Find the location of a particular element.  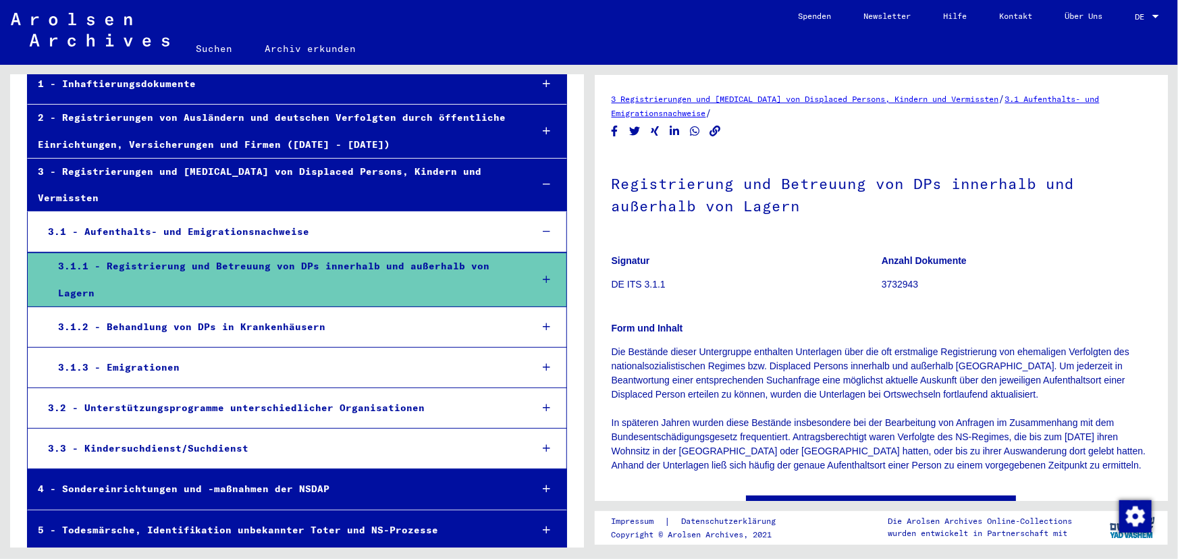

p: Die Arolsen Archives Online-Collections is located at coordinates (979, 521).